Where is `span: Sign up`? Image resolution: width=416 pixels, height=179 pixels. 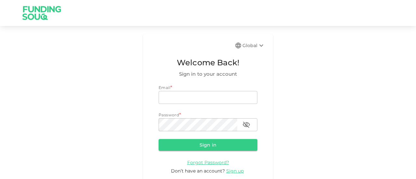
span: Sign up is located at coordinates (235, 171).